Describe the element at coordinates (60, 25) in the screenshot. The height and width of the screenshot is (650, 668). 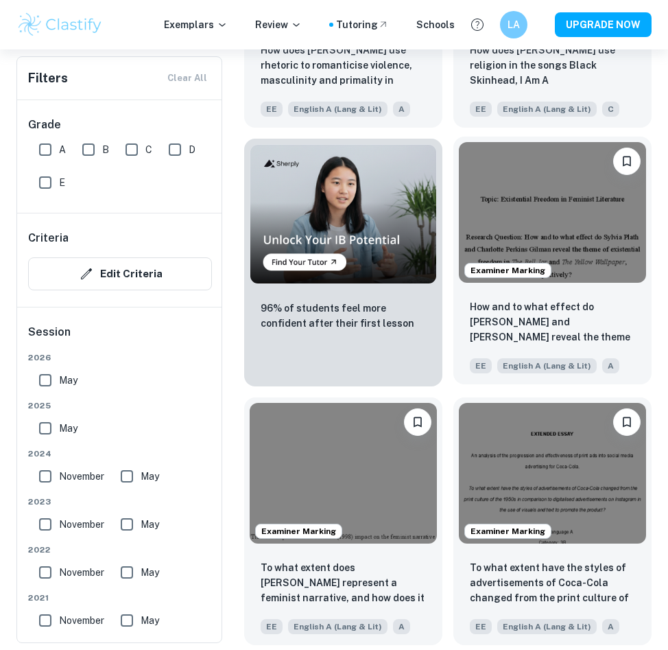
I see `a: Clastify logo` at that location.